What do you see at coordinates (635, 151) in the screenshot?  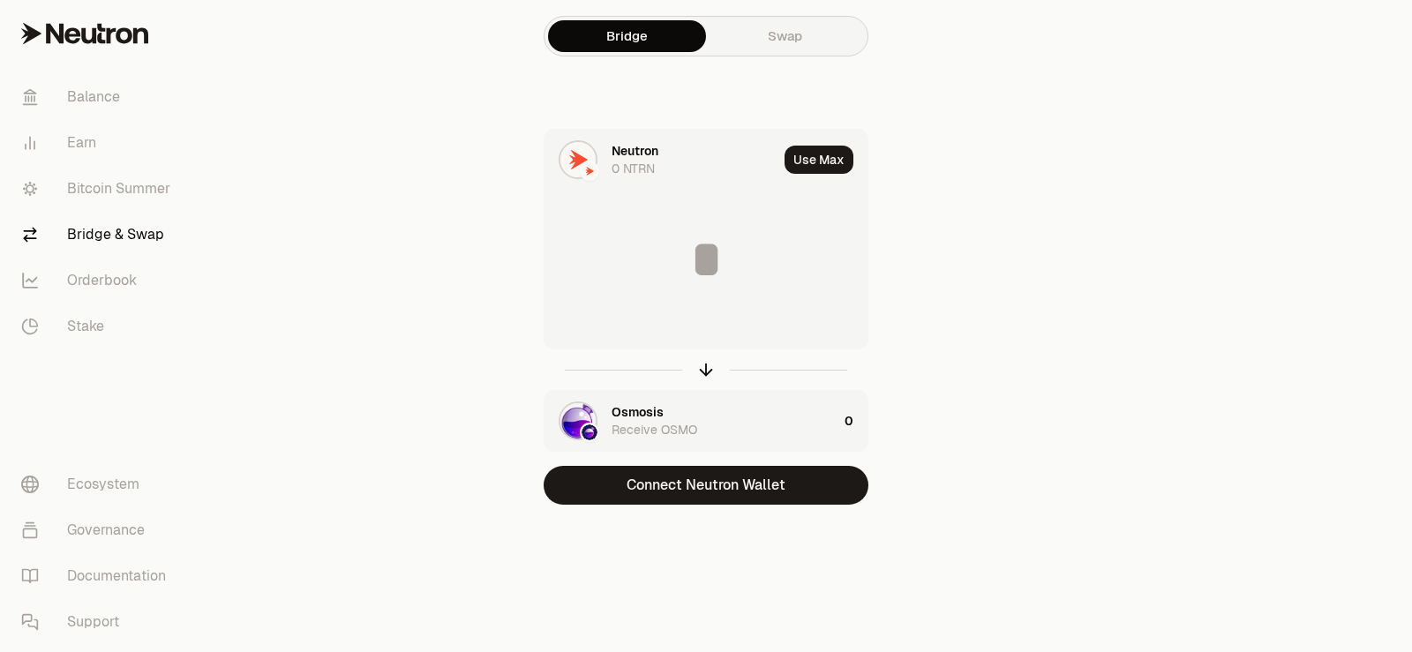 I see `div: Neutron` at bounding box center [635, 151].